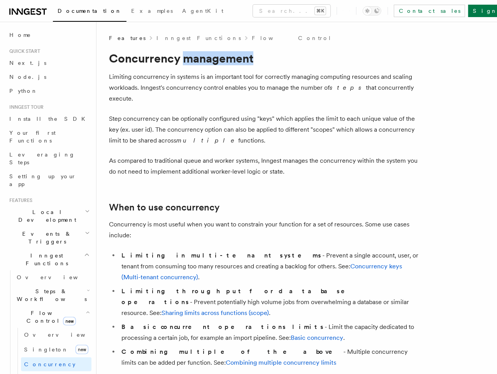 Image resolution: width=497 pixels, height=374 pixels. I want to click on a: Inngest Functions, so click(198, 38).